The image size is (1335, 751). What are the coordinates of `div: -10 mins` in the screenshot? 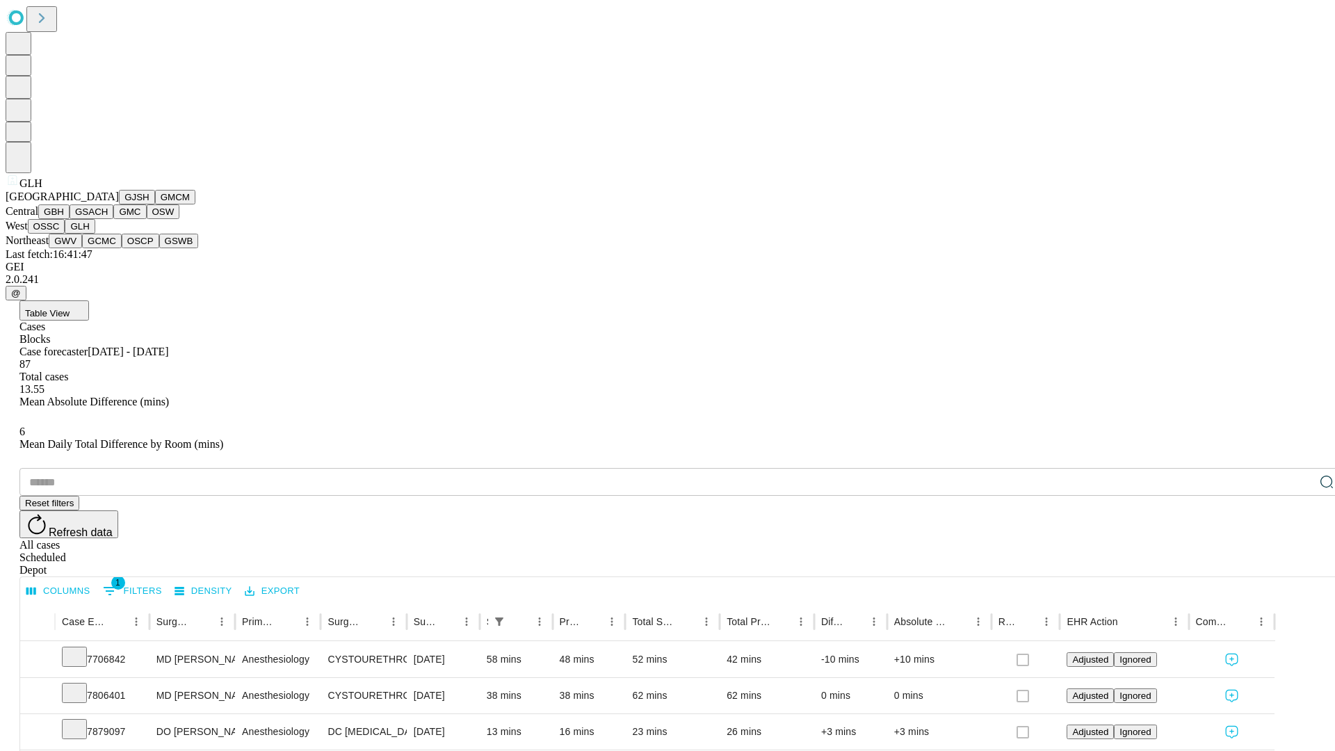 It's located at (851, 659).